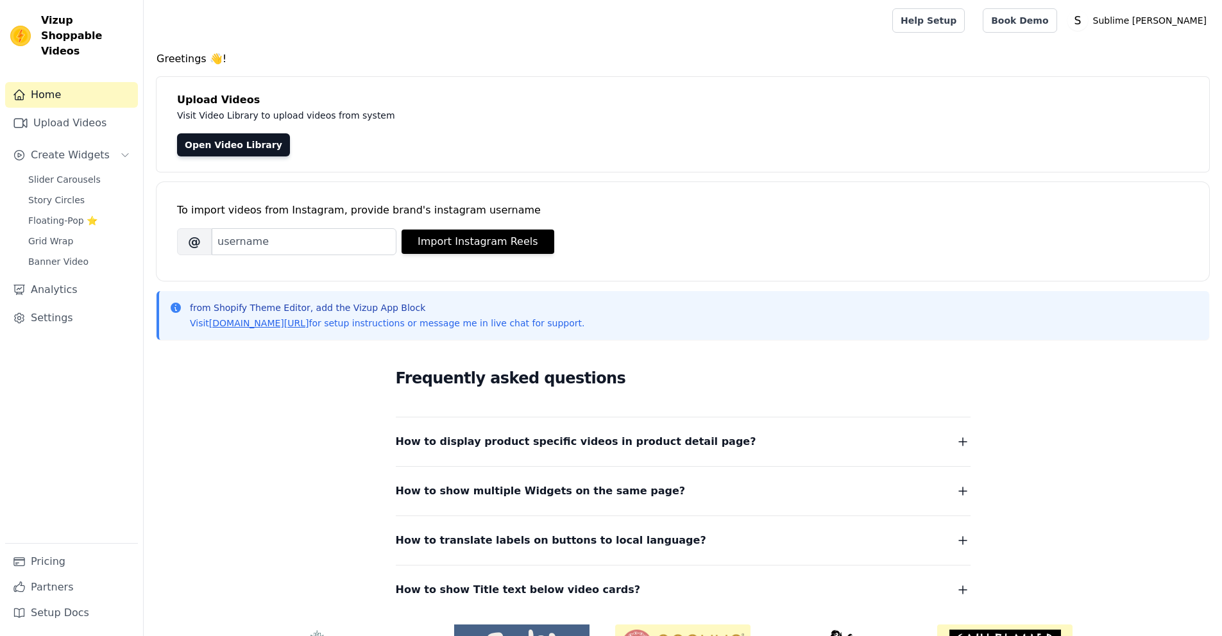  What do you see at coordinates (70, 155) in the screenshot?
I see `span: Create Widgets` at bounding box center [70, 155].